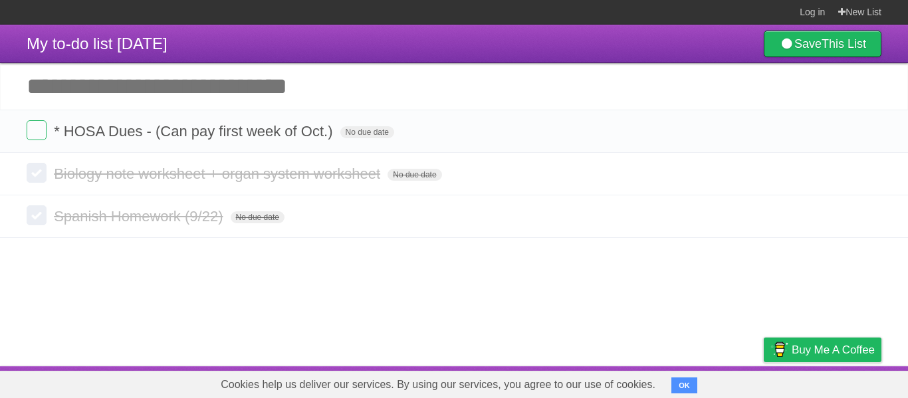 Image resolution: width=908 pixels, height=398 pixels. Describe the element at coordinates (779, 350) in the screenshot. I see `img: Buy me a coffee` at that location.